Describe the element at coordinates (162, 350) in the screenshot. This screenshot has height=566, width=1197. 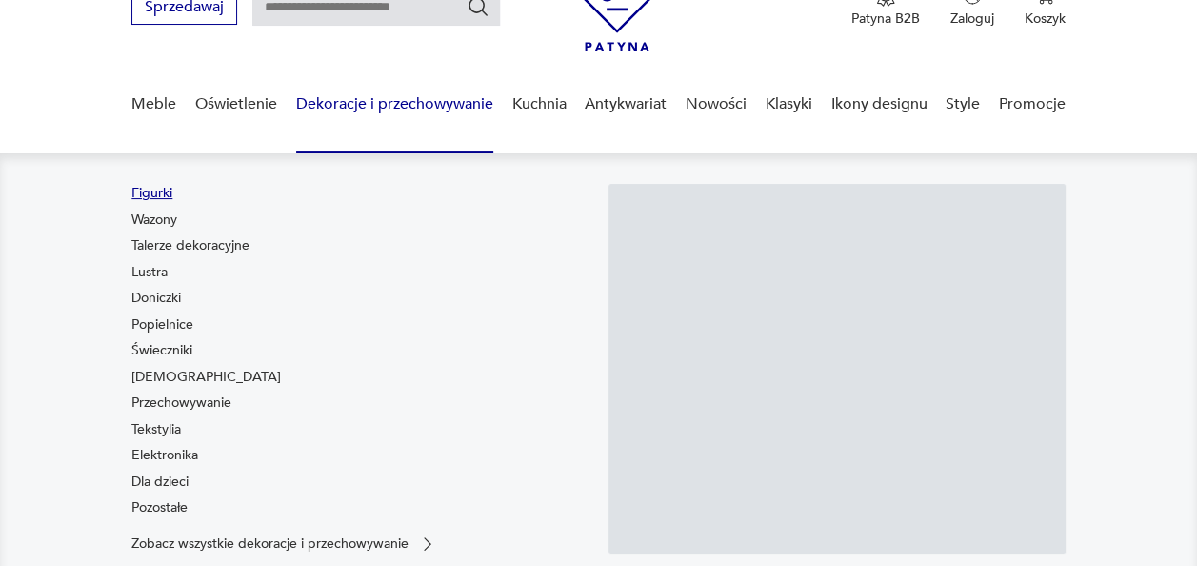
I see `a: Świeczniki` at that location.